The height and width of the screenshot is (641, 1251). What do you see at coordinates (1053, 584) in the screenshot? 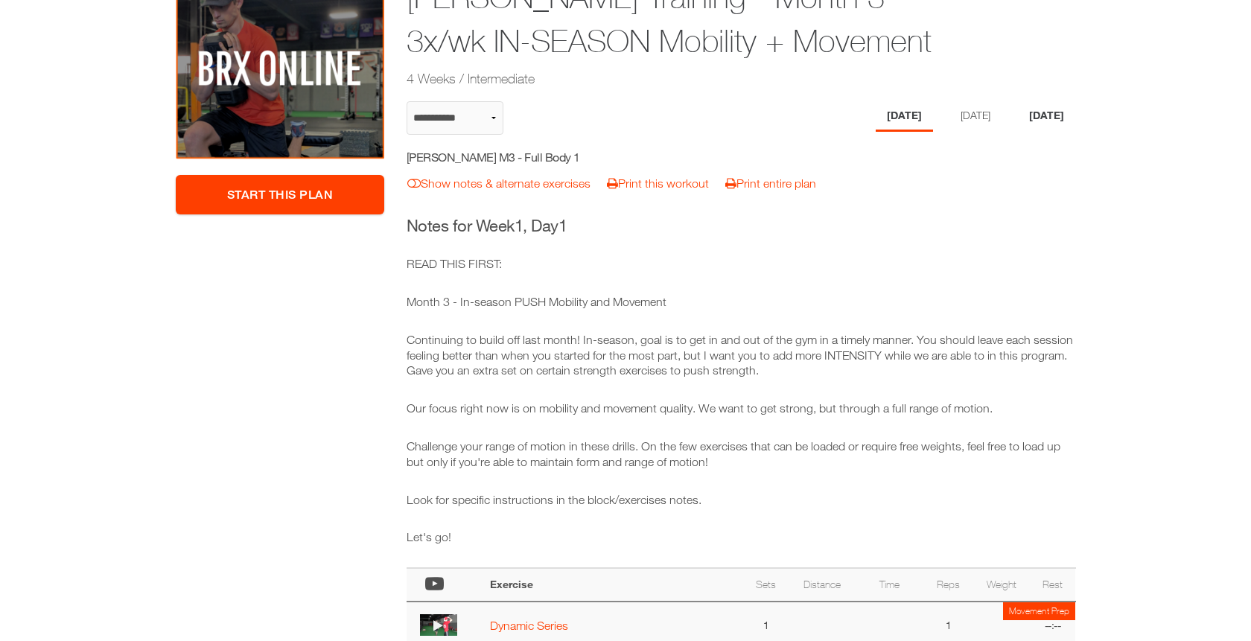
I see `th: Rest` at bounding box center [1053, 584].